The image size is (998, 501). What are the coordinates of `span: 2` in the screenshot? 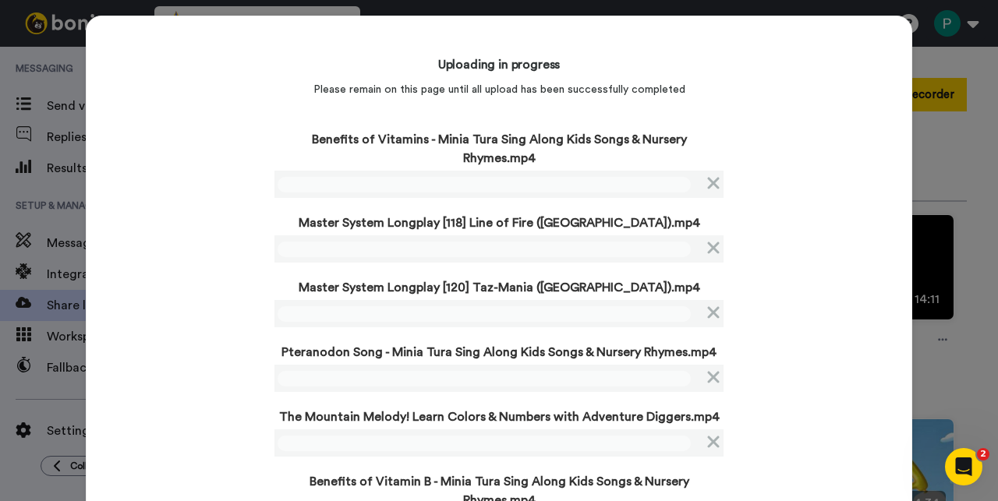 It's located at (983, 455).